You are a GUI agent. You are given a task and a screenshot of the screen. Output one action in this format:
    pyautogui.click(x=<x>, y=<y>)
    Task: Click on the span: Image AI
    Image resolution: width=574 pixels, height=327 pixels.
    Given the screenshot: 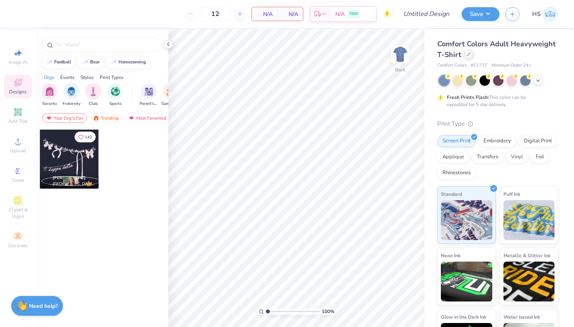 What is the action you would take?
    pyautogui.click(x=18, y=62)
    